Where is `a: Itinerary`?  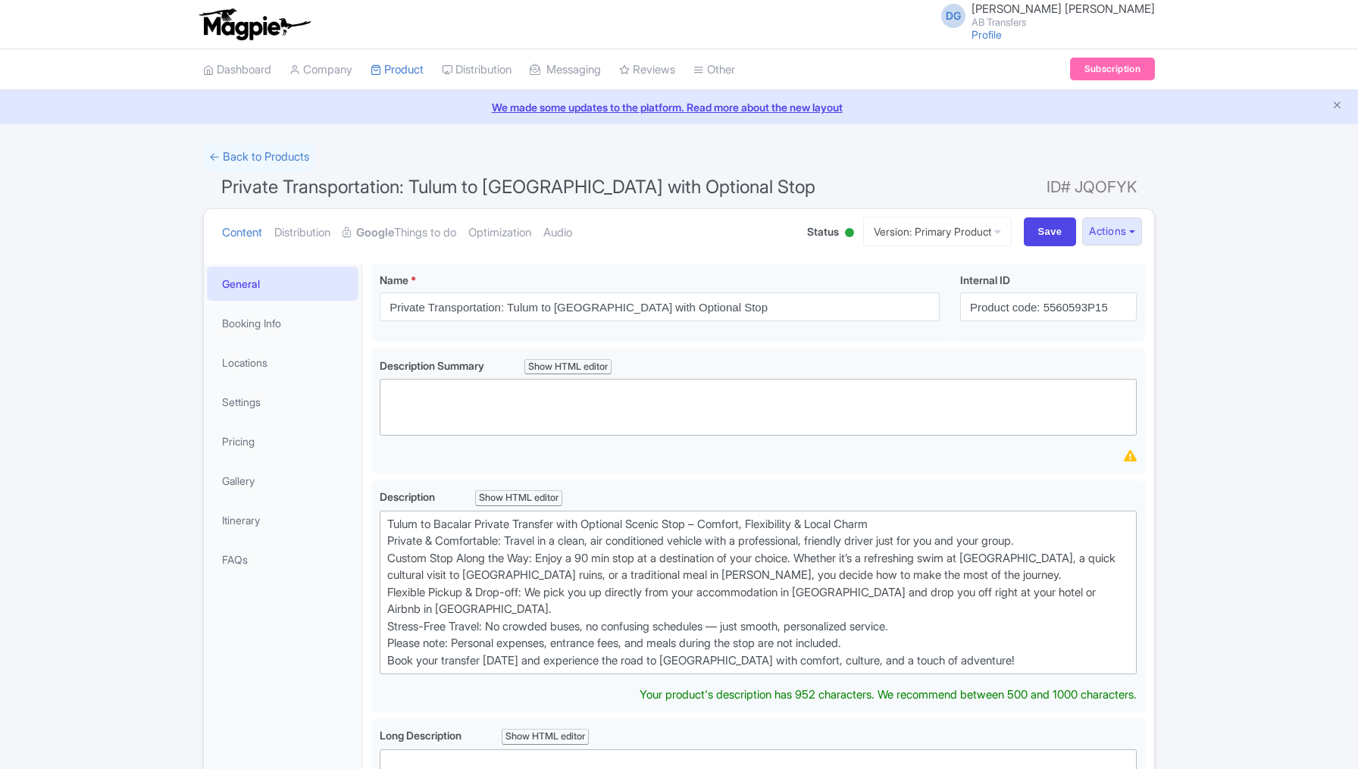 a: Itinerary is located at coordinates (283, 520).